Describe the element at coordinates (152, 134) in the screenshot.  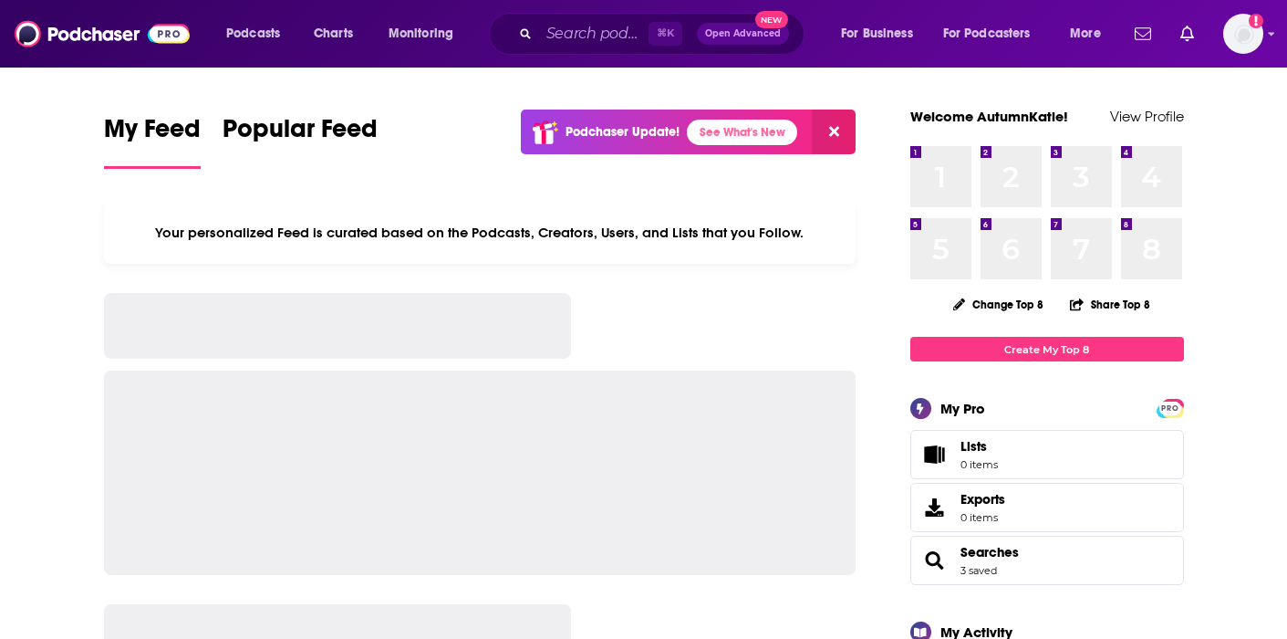
I see `span: My Feed` at that location.